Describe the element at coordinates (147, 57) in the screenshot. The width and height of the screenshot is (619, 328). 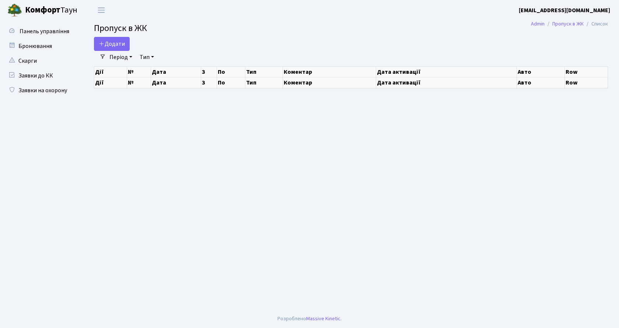
I see `a: Тип` at that location.